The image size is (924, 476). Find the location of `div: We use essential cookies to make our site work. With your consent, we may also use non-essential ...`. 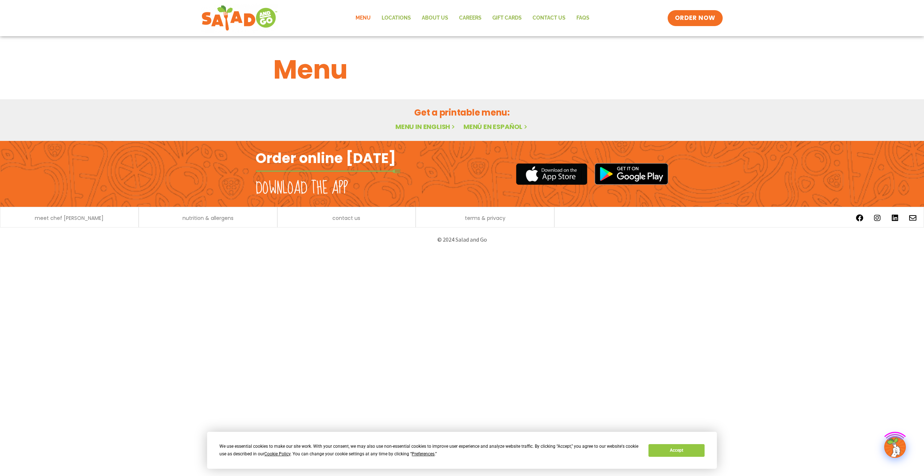

div: We use essential cookies to make our site work. With your consent, we may also use non-essential ... is located at coordinates (430, 450).